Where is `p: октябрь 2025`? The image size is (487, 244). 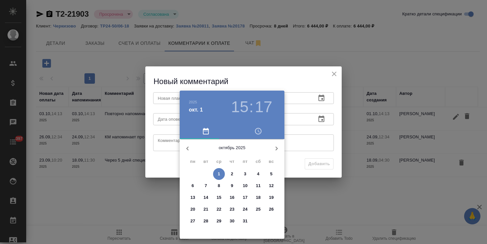
p: октябрь 2025 is located at coordinates (232, 148).